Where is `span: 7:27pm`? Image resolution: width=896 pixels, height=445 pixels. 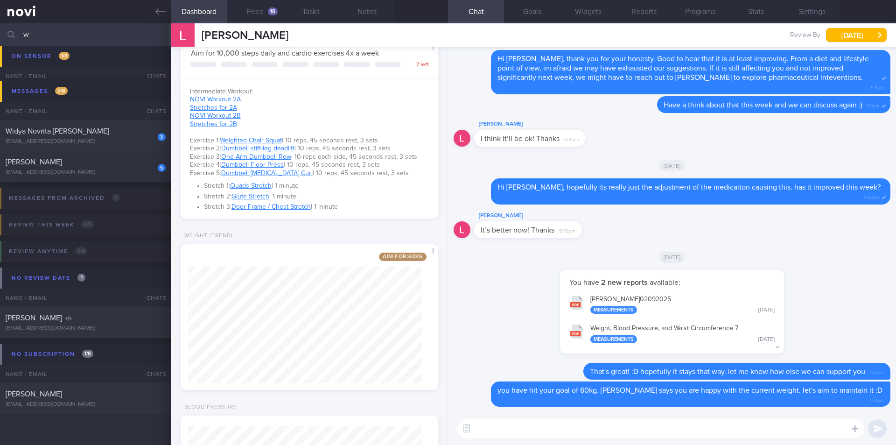 span: 7:27pm is located at coordinates (876, 399).